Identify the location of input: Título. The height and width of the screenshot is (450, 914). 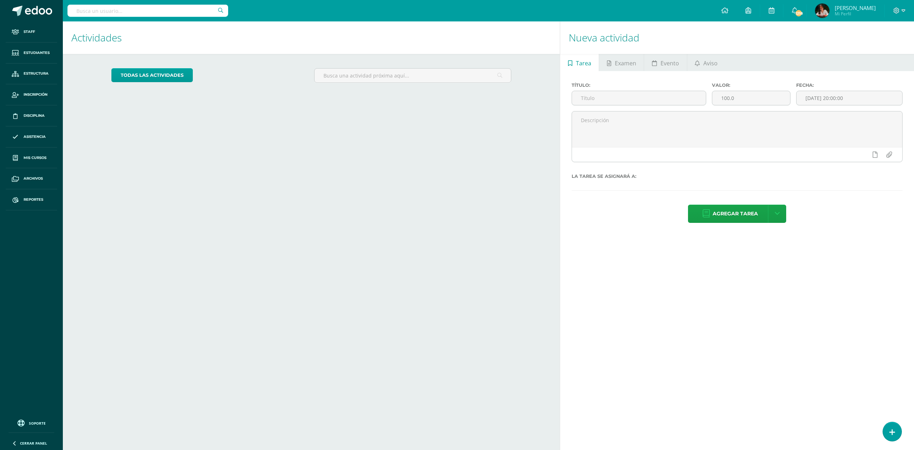
(639, 98).